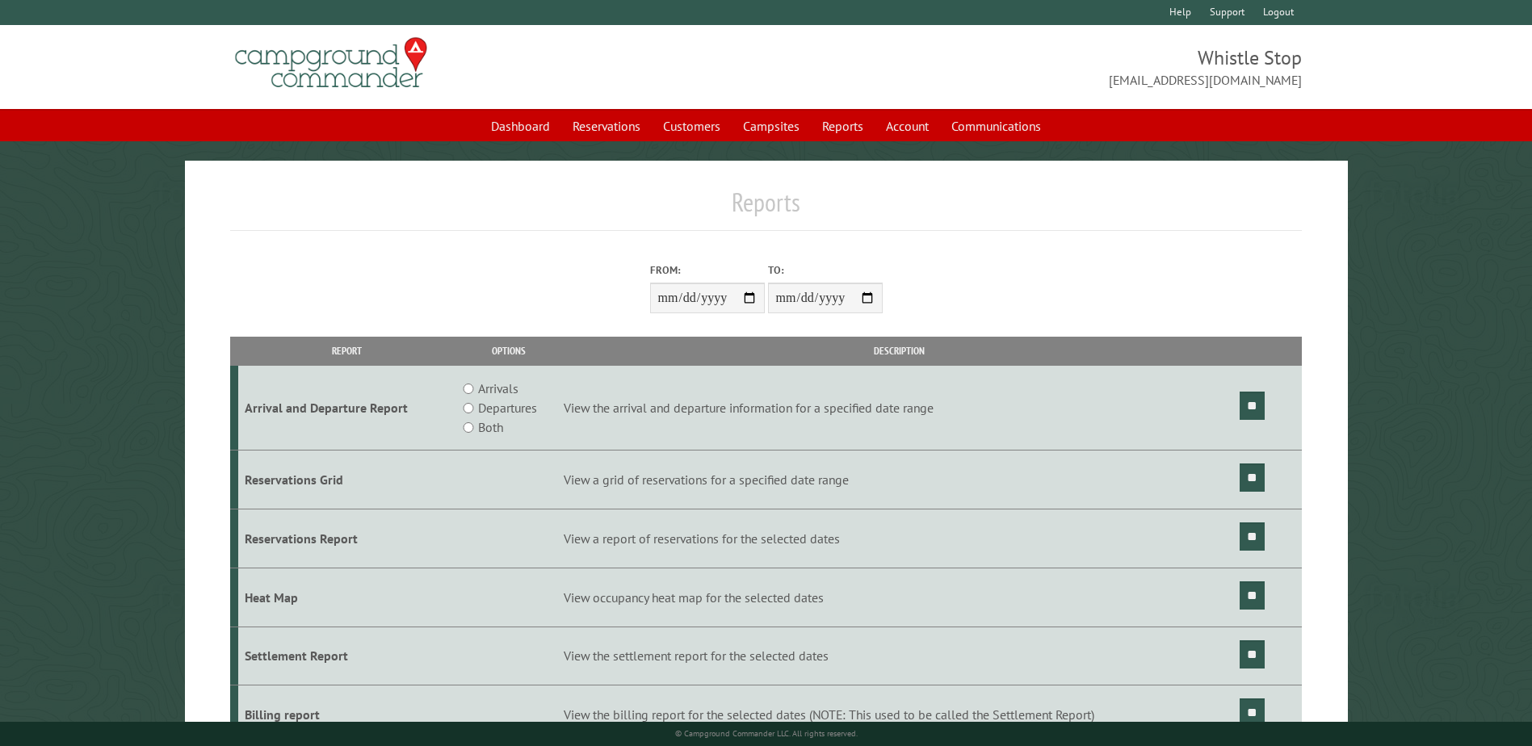 The image size is (1532, 746). Describe the element at coordinates (347, 656) in the screenshot. I see `td: Settlement Report` at that location.